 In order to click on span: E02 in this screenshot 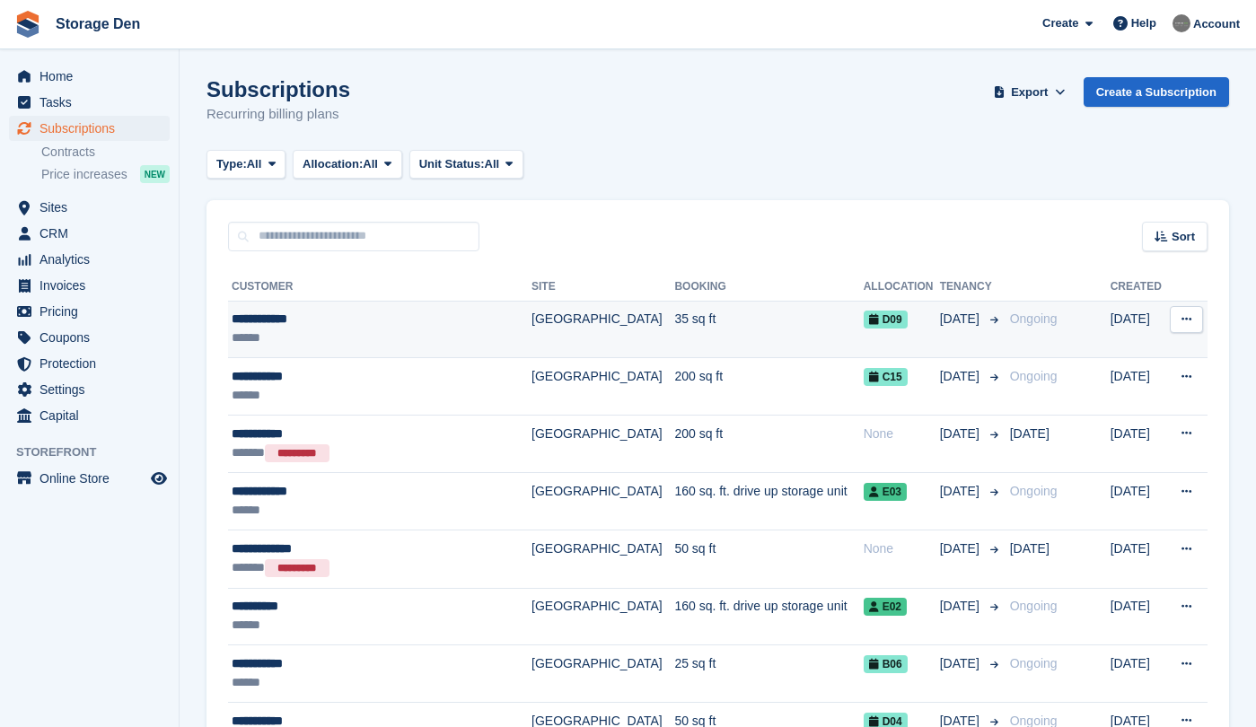, I will do `click(885, 607)`.